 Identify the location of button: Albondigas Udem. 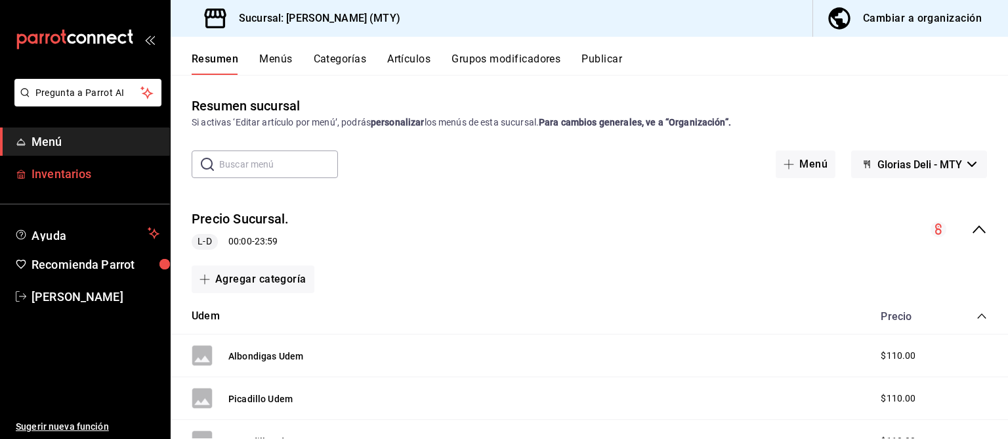
(266, 356).